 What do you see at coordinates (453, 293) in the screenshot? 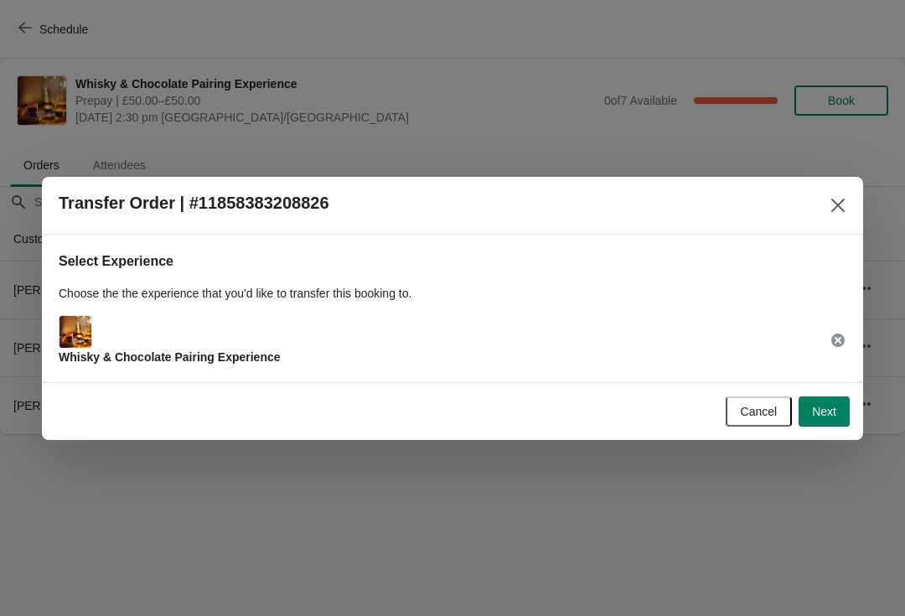
I see `p: Choose the the experience that you'd like to transfer this booking to.` at bounding box center [453, 293].